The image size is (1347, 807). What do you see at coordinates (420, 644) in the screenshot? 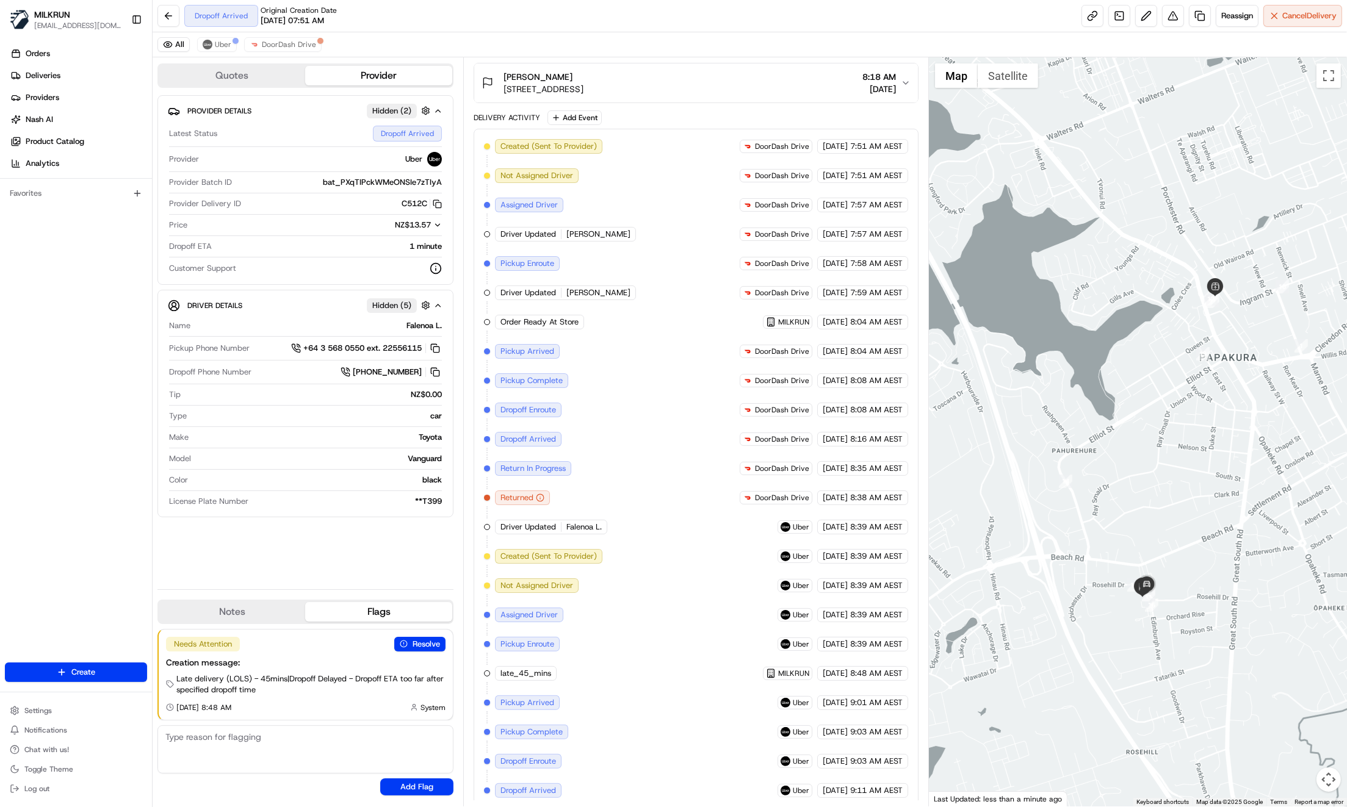
I see `button: Resolve` at bounding box center [420, 644].